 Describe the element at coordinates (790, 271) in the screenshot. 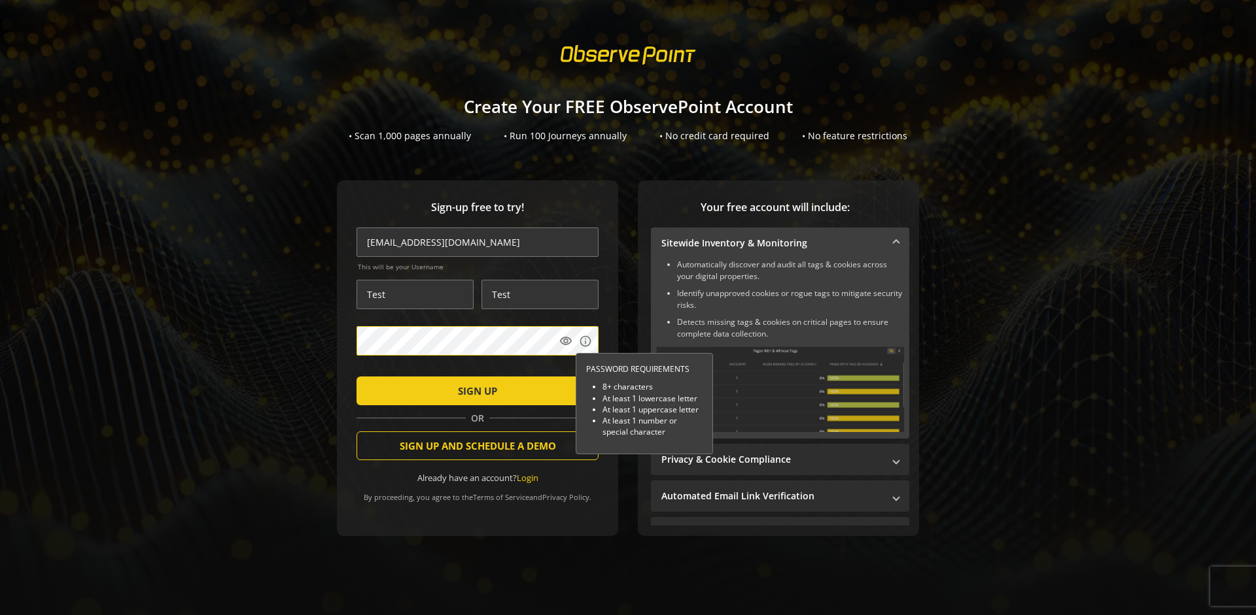

I see `li: Automatically discover and audit all tags & cookies across your digital properties.` at that location.